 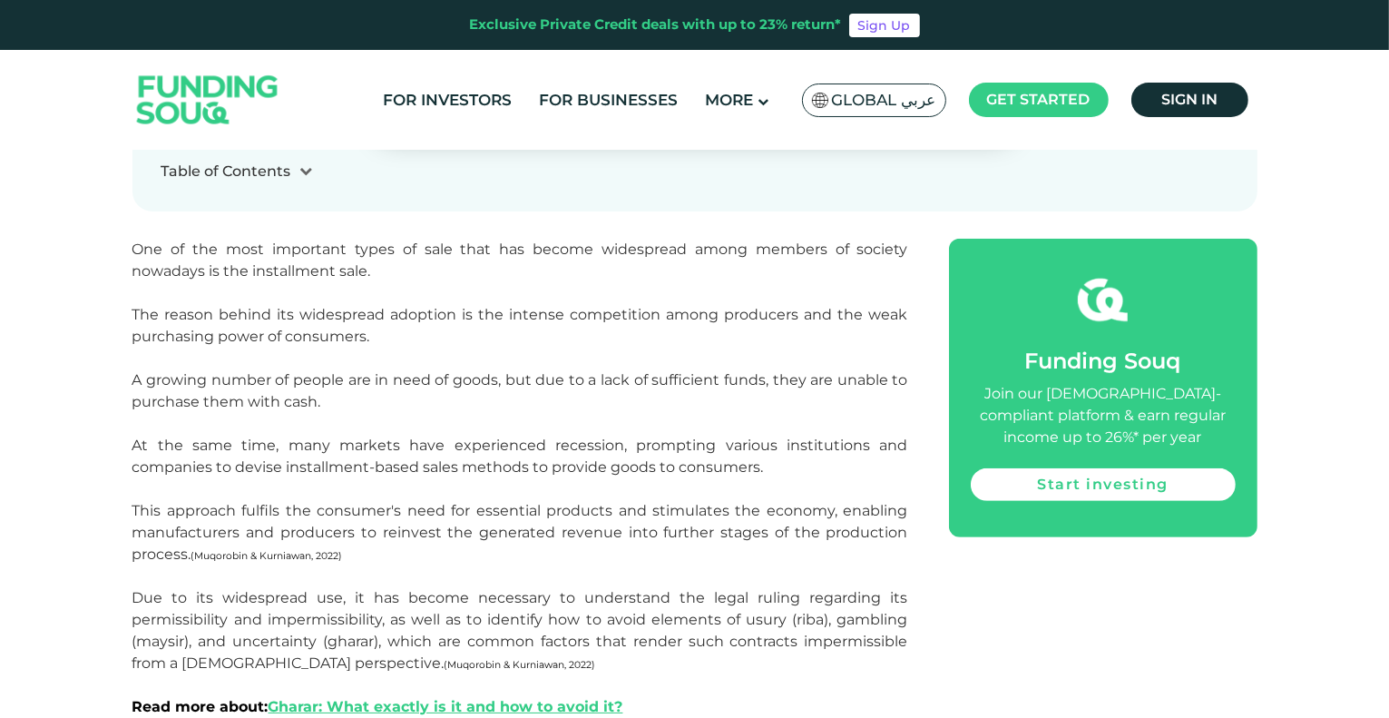 What do you see at coordinates (1103, 485) in the screenshot?
I see `a: Start investing` at bounding box center [1103, 485].